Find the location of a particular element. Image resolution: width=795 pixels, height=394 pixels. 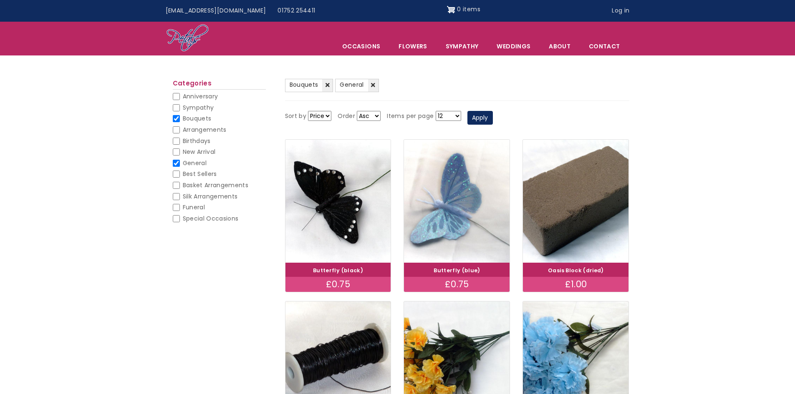

label: Sort by is located at coordinates (295, 116).